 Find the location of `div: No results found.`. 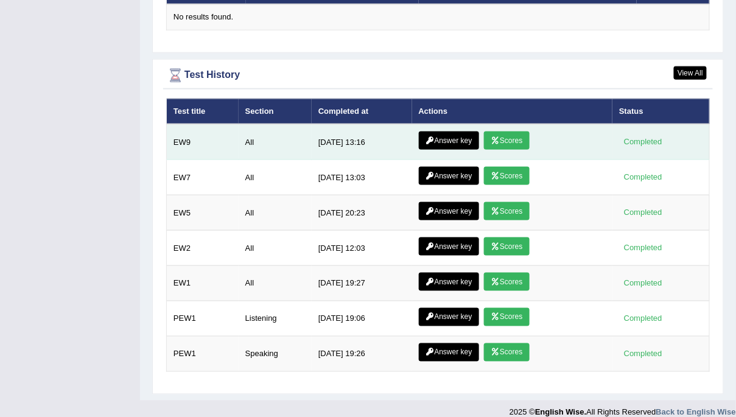

div: No results found. is located at coordinates (438, 17).